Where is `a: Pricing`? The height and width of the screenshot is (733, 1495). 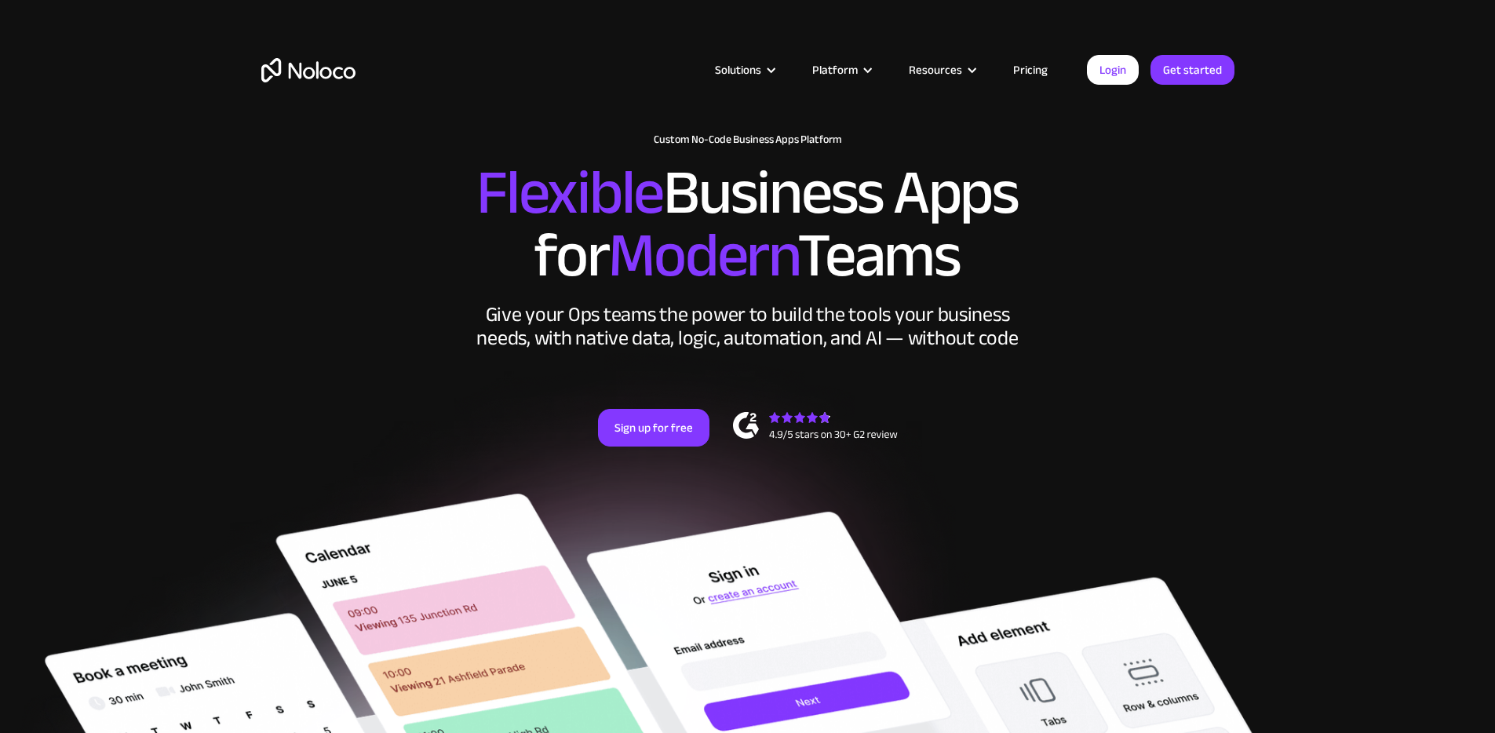 a: Pricing is located at coordinates (1030, 70).